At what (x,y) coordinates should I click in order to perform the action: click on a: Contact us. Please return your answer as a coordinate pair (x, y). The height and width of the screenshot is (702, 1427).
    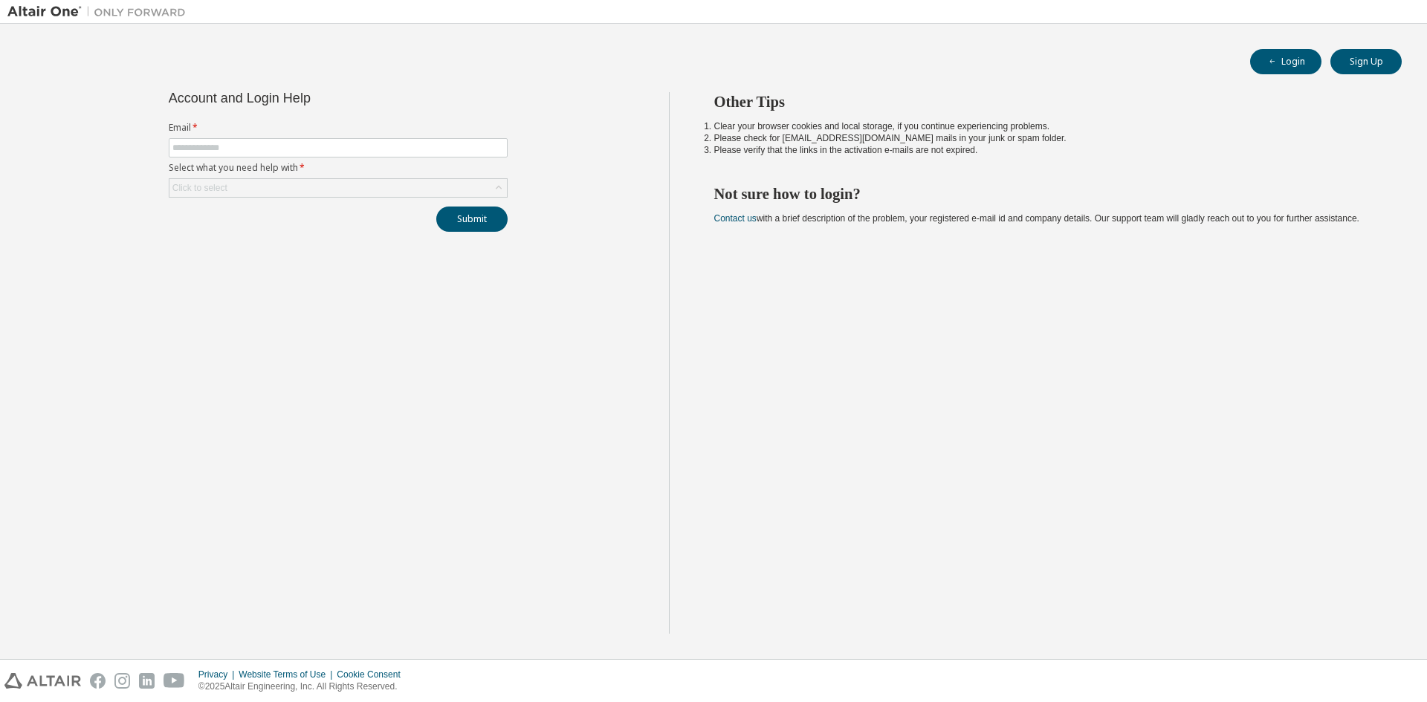
    Looking at the image, I should click on (735, 219).